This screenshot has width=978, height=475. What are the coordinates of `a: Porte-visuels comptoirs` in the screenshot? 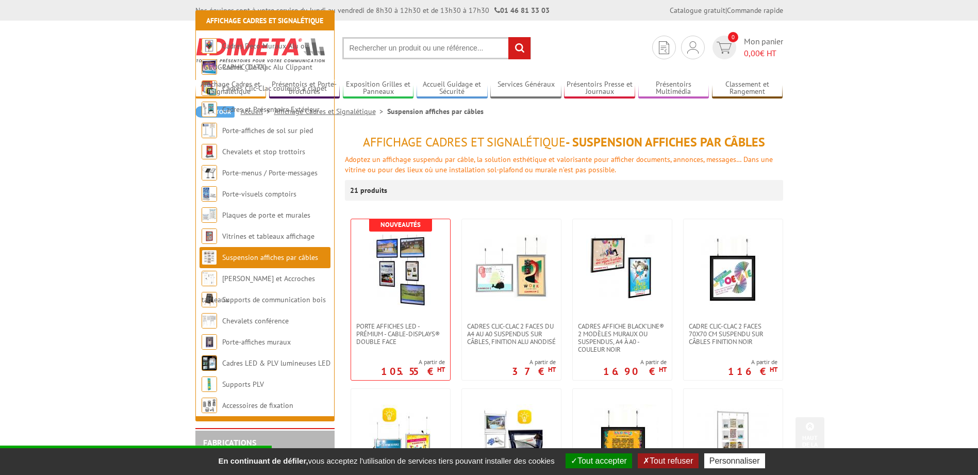 It's located at (259, 194).